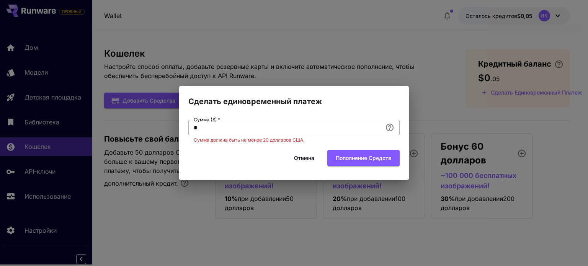  What do you see at coordinates (249, 140) in the screenshot?
I see `font: Сумма должна быть не менее 20 долларов США.` at bounding box center [249, 140].